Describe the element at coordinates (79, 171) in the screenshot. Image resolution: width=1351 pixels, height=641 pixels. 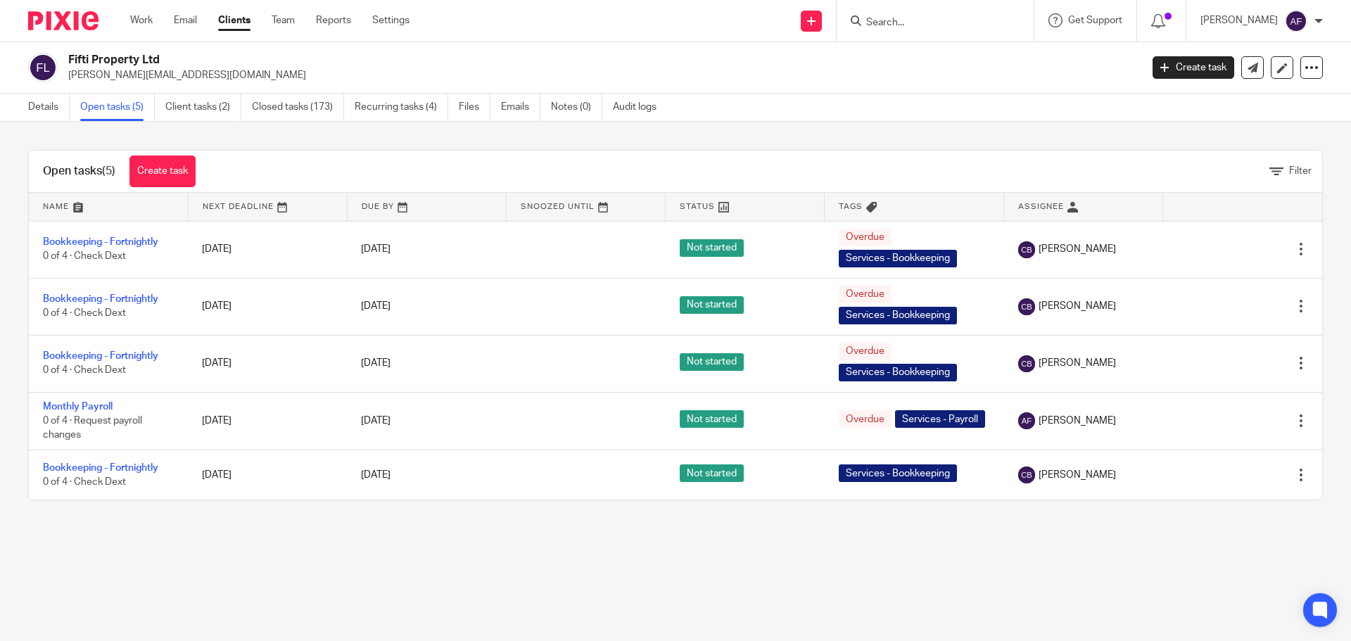
I see `h1: Open tasks` at that location.